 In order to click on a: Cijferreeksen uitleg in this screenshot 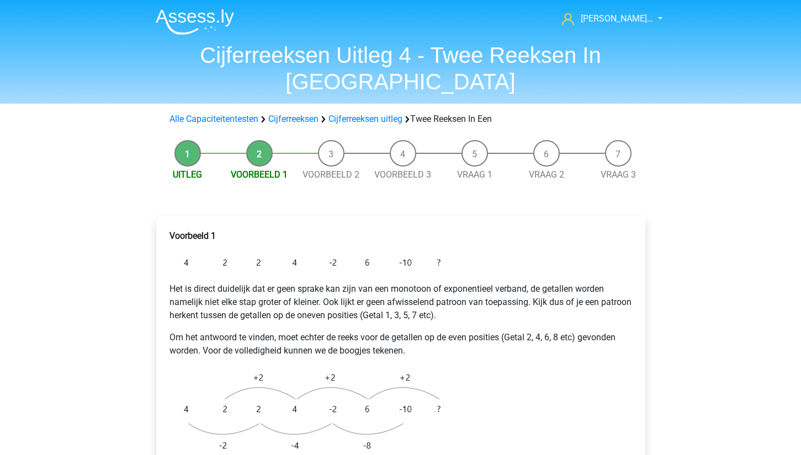, I will do `click(365, 119)`.